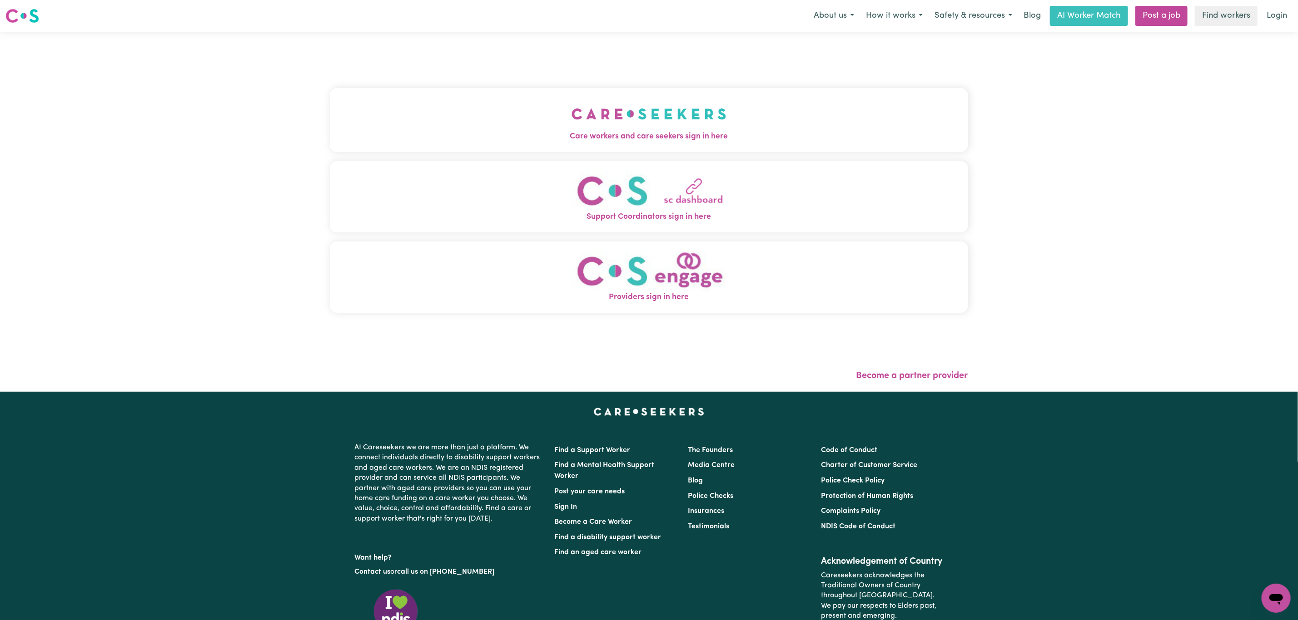  What do you see at coordinates (598, 553) in the screenshot?
I see `a: Find an aged care worker` at bounding box center [598, 553].